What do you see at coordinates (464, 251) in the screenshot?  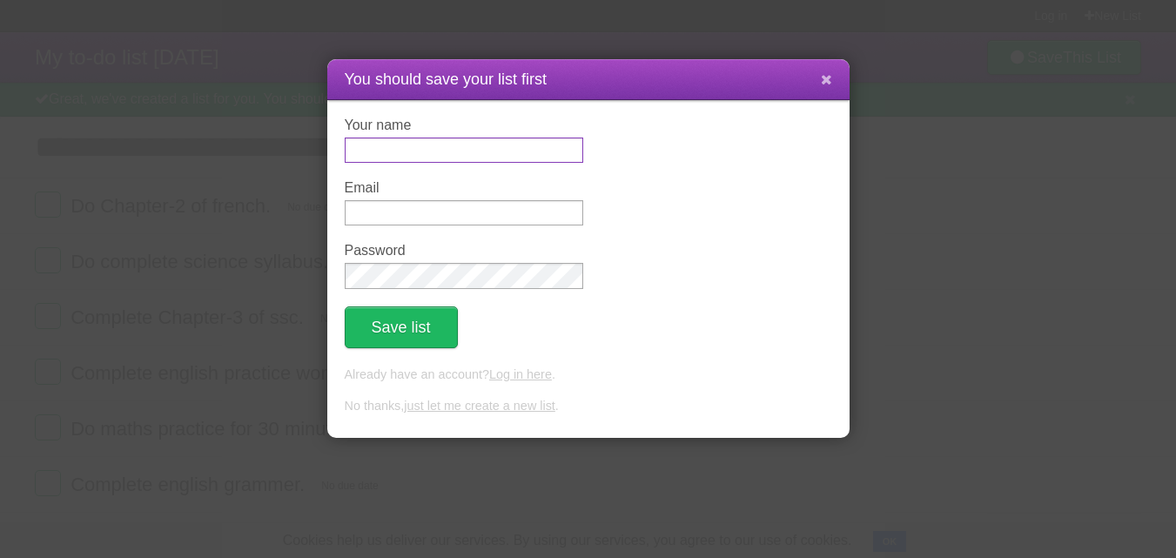 I see `label: Password` at bounding box center [464, 251].